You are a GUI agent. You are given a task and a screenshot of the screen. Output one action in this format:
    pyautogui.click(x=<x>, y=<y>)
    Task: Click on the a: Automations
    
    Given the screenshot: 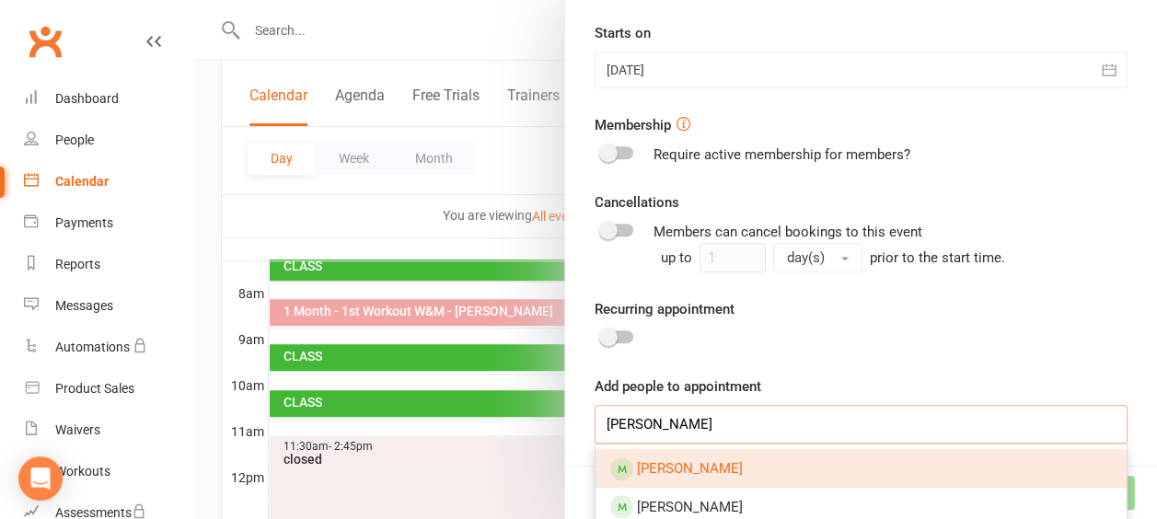 What is the action you would take?
    pyautogui.click(x=109, y=347)
    